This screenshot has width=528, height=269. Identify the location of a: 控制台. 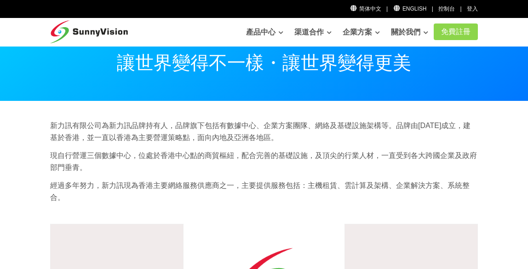
(447, 9).